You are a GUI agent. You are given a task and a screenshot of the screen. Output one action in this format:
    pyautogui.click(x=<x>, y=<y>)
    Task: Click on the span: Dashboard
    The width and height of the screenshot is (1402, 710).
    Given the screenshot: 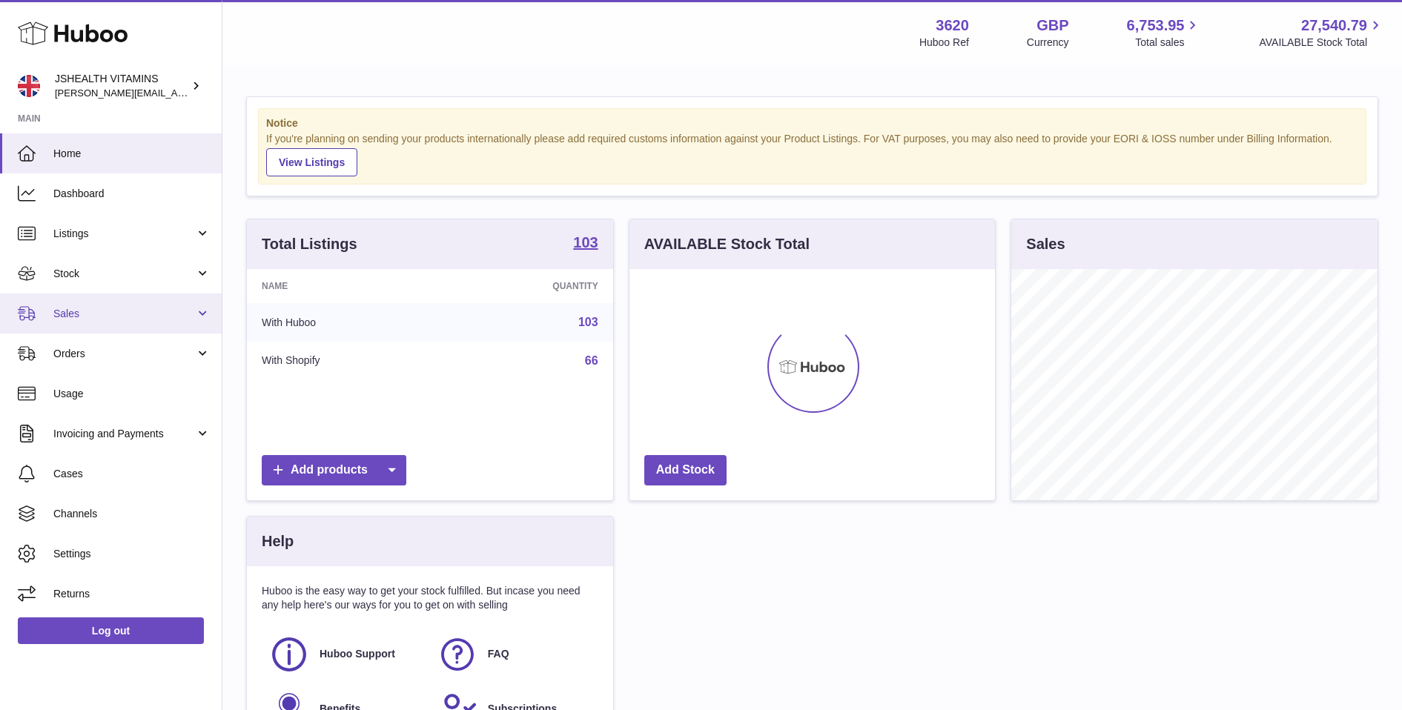 What is the action you would take?
    pyautogui.click(x=132, y=194)
    